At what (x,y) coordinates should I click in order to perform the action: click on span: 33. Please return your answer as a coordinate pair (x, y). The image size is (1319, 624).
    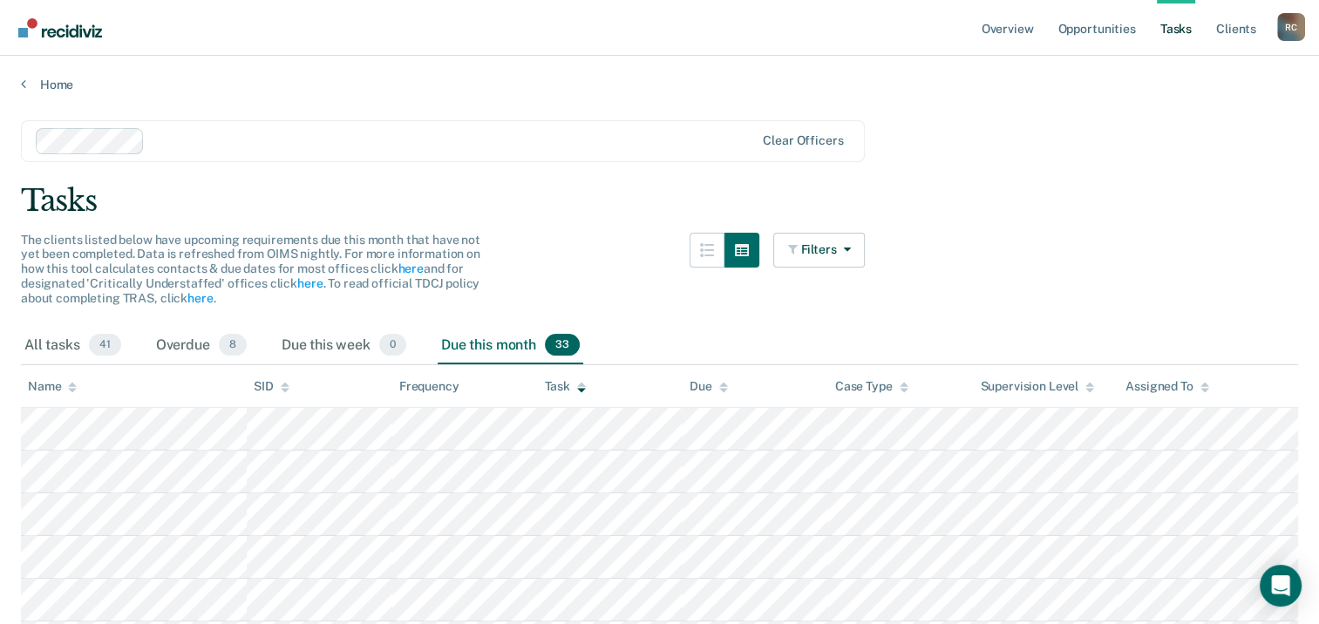
    Looking at the image, I should click on (562, 345).